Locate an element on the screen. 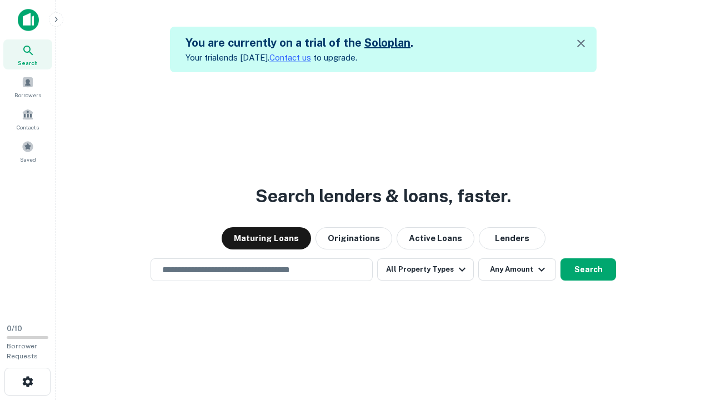 The height and width of the screenshot is (400, 711). button: All Property Types is located at coordinates (426, 270).